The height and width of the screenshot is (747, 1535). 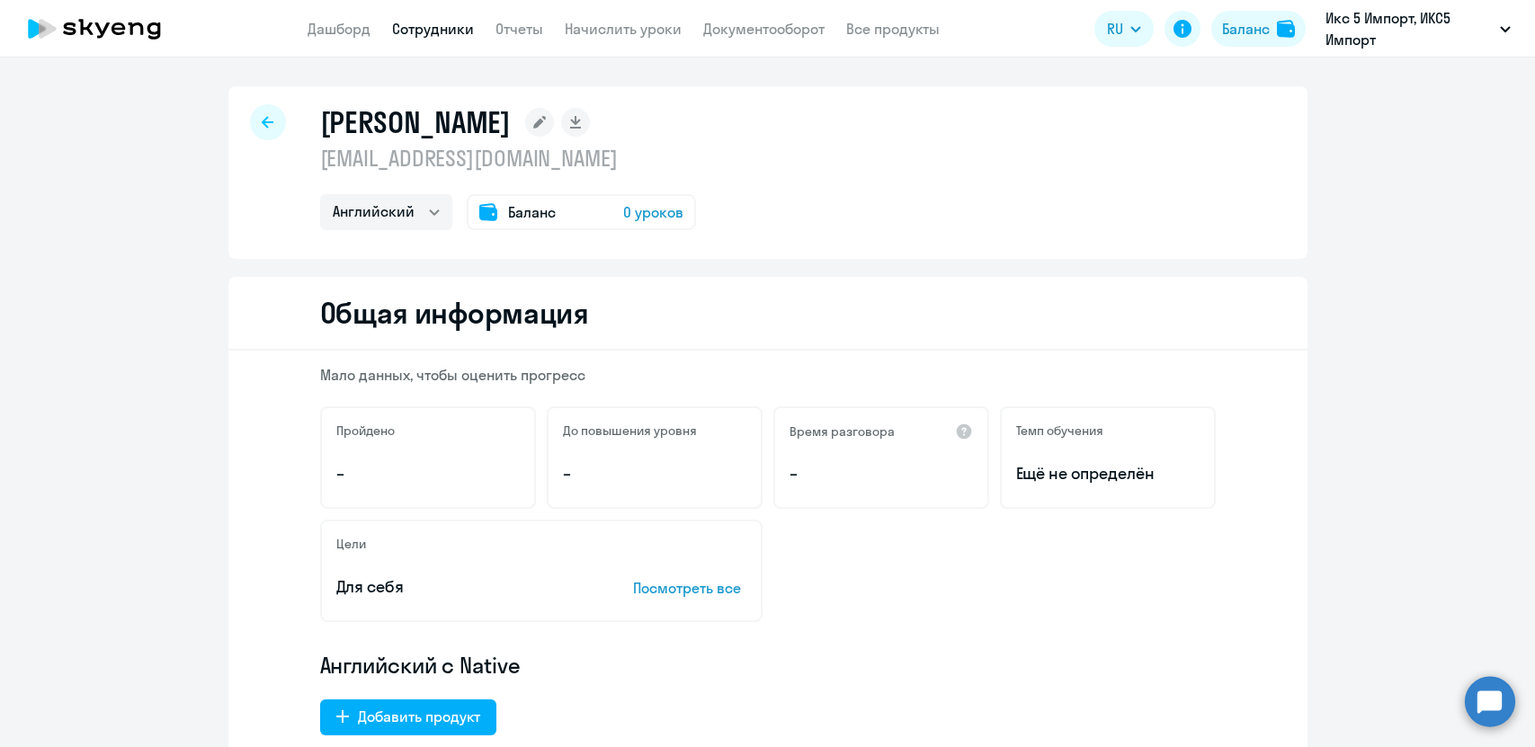 I want to click on span: 0 уроков, so click(x=653, y=212).